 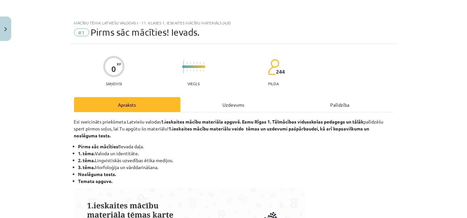 I want to click on b: 1.ieskaites mācību materiāla apguvē. Esmu Rīgas 1. Tālmācības vidusskolas pedagogs un tālāk, so click(x=262, y=122).